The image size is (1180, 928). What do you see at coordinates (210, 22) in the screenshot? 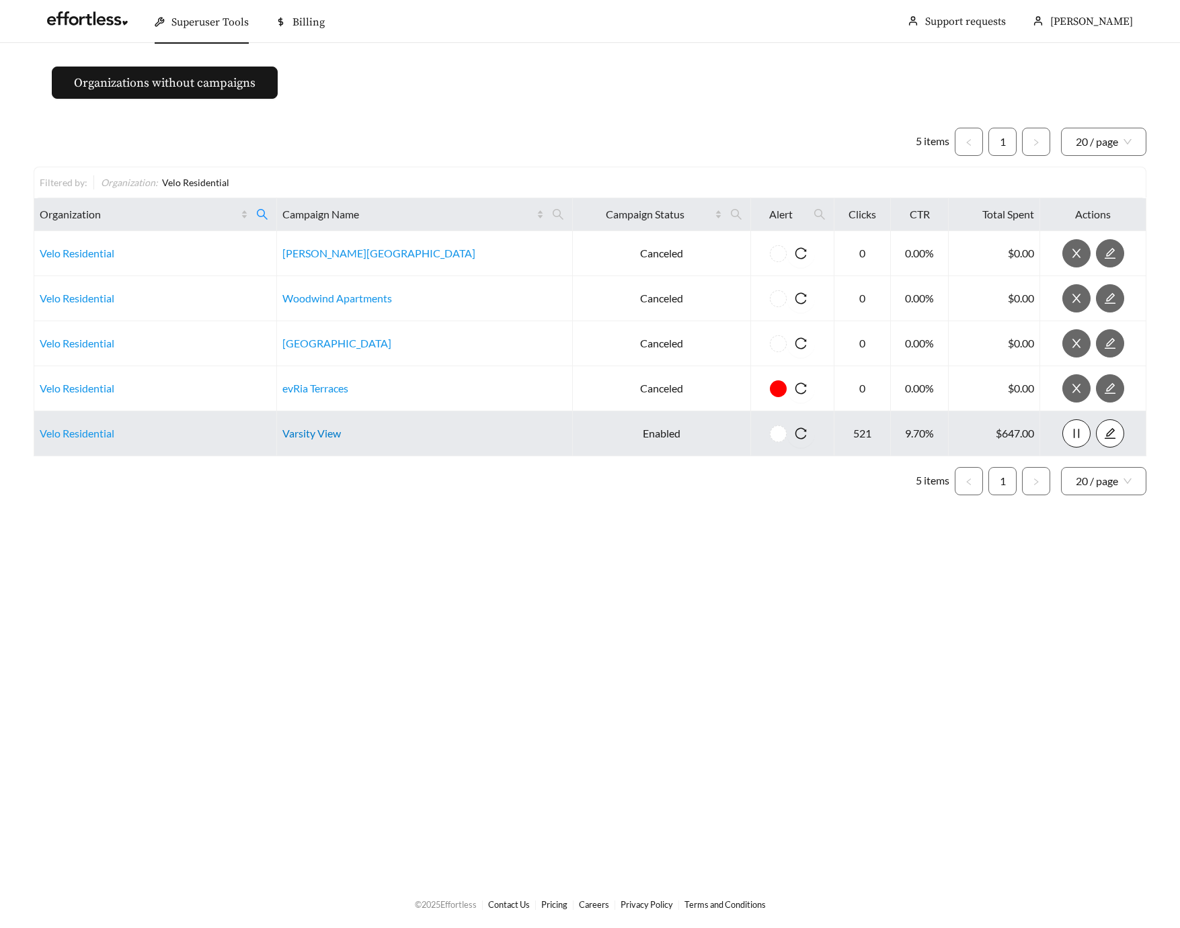
I see `span: Superuser Tools` at bounding box center [210, 22].